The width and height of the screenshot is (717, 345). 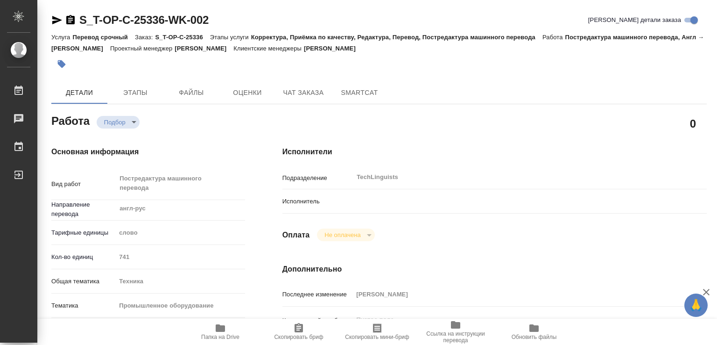 What do you see at coordinates (84, 232) in the screenshot?
I see `p: Тарифные единицы` at bounding box center [84, 232].